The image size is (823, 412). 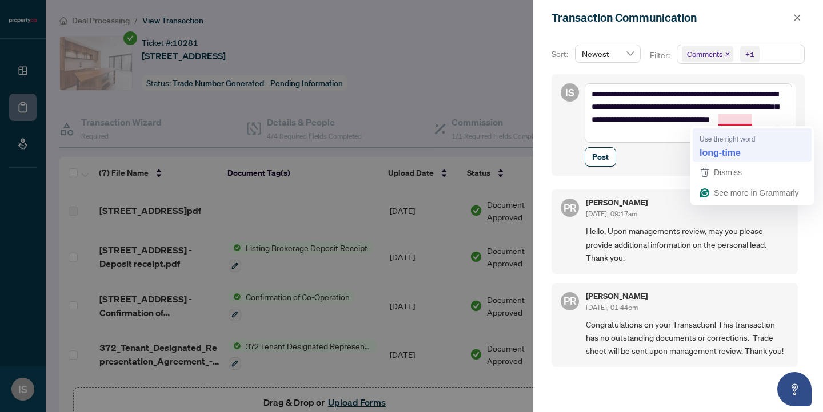 What do you see at coordinates (607, 54) in the screenshot?
I see `span: Newest` at bounding box center [607, 54].